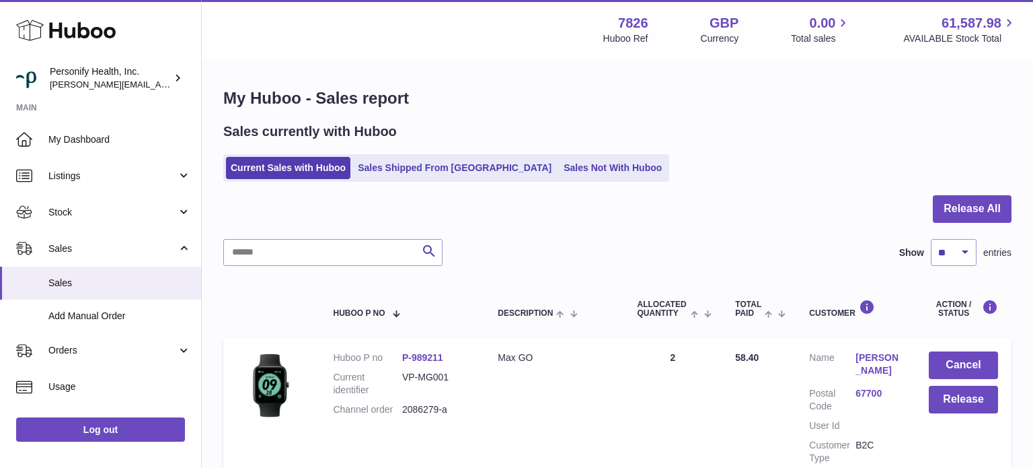 This screenshot has width=1033, height=468. Describe the element at coordinates (112, 176) in the screenshot. I see `span: Listings` at that location.